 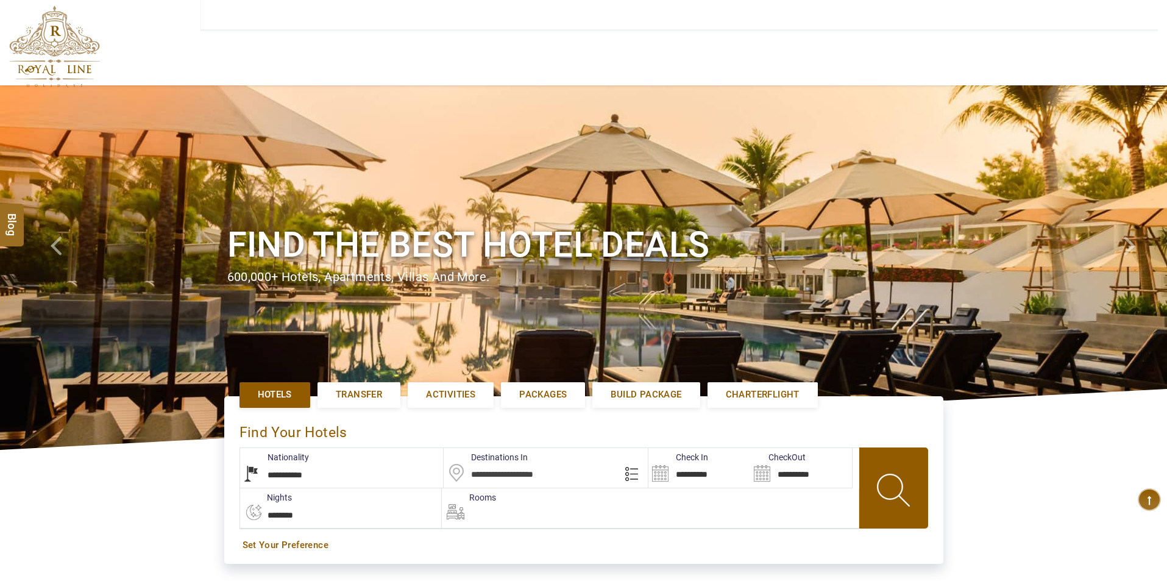 I want to click on a: Packages, so click(x=543, y=394).